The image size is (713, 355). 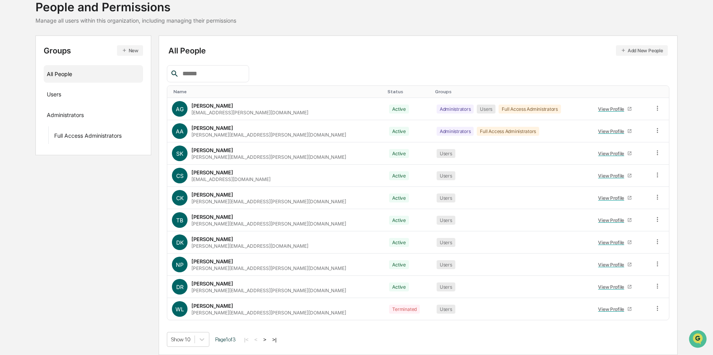 What do you see at coordinates (15, 67) in the screenshot?
I see `img: 1746055101610-c473b297-6a78-478c-a979-82029cc54cd1` at bounding box center [15, 67].